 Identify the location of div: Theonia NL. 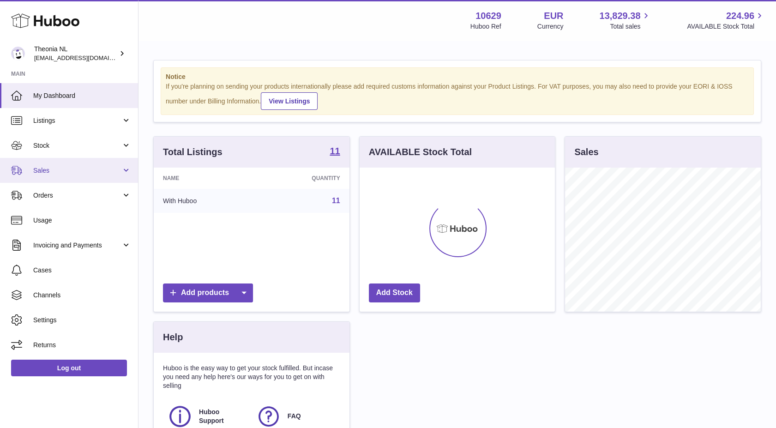
(76, 54).